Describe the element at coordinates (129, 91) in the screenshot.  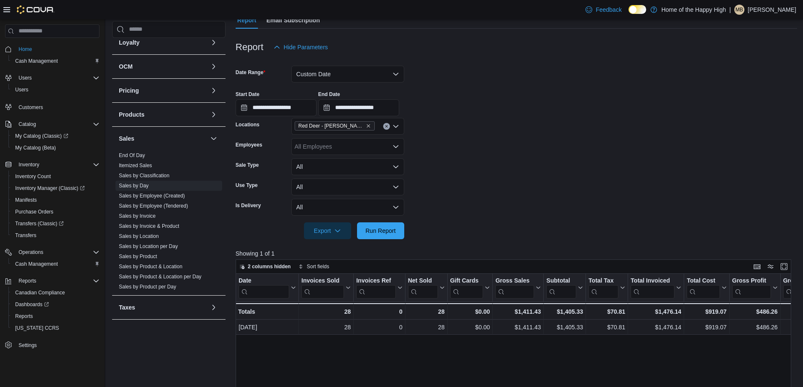
I see `h3: Pricing` at that location.